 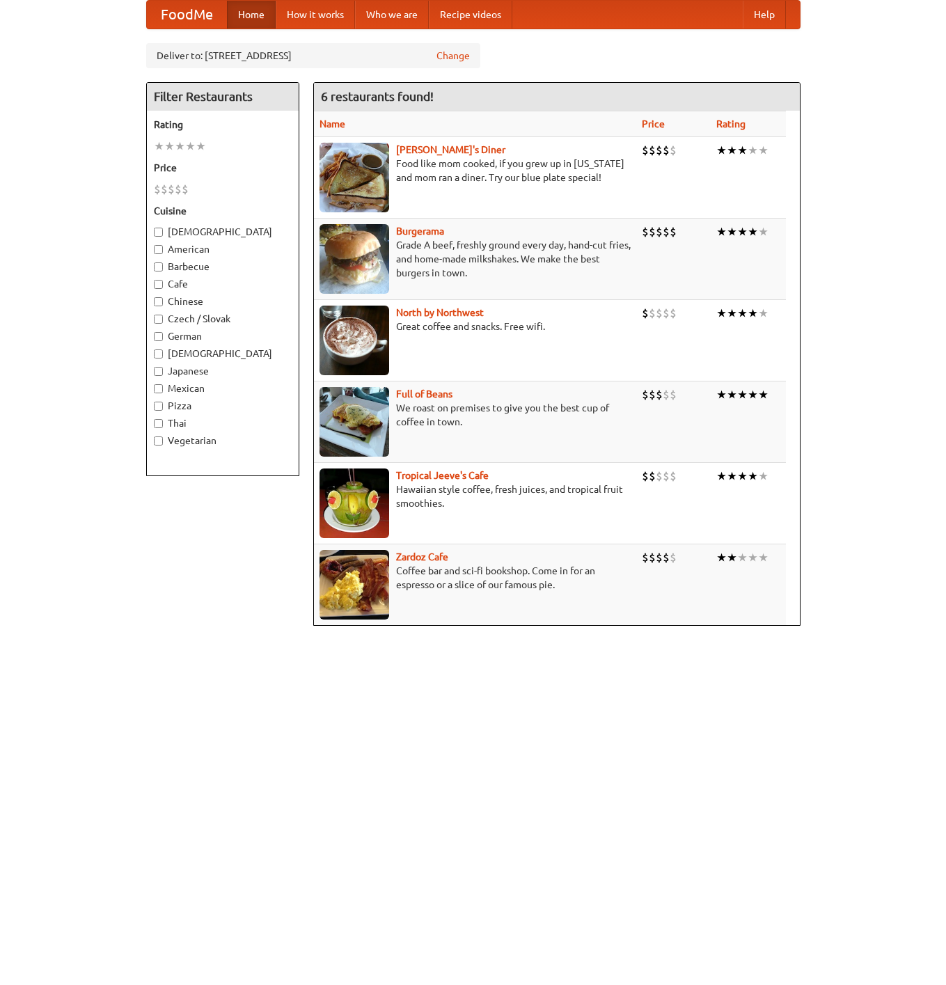 What do you see at coordinates (223, 284) in the screenshot?
I see `label: Cafe` at bounding box center [223, 284].